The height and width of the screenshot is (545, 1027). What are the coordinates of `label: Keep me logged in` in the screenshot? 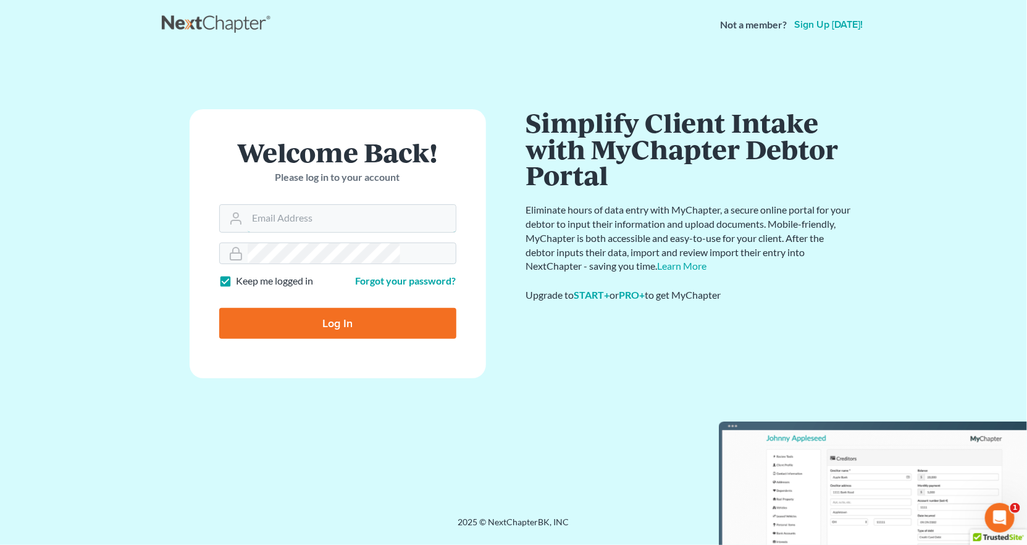 It's located at (275, 281).